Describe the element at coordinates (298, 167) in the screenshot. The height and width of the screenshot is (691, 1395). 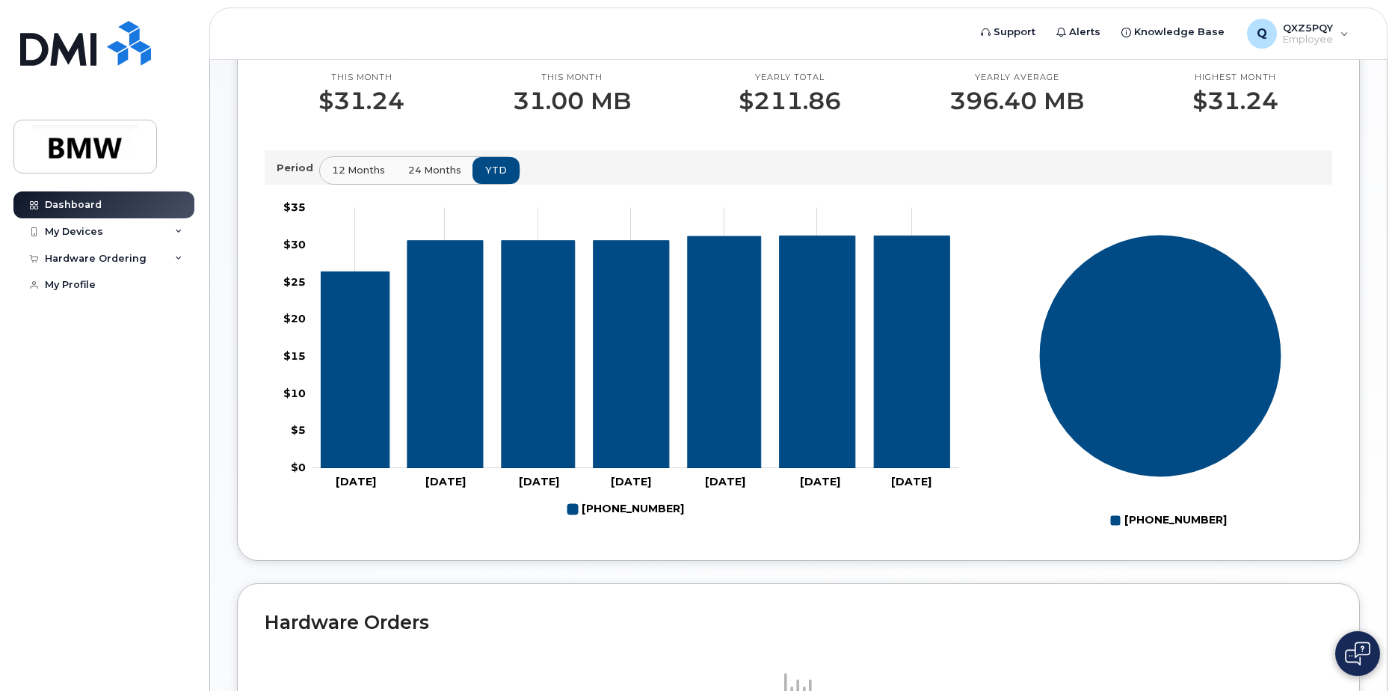
I see `p: Period` at that location.